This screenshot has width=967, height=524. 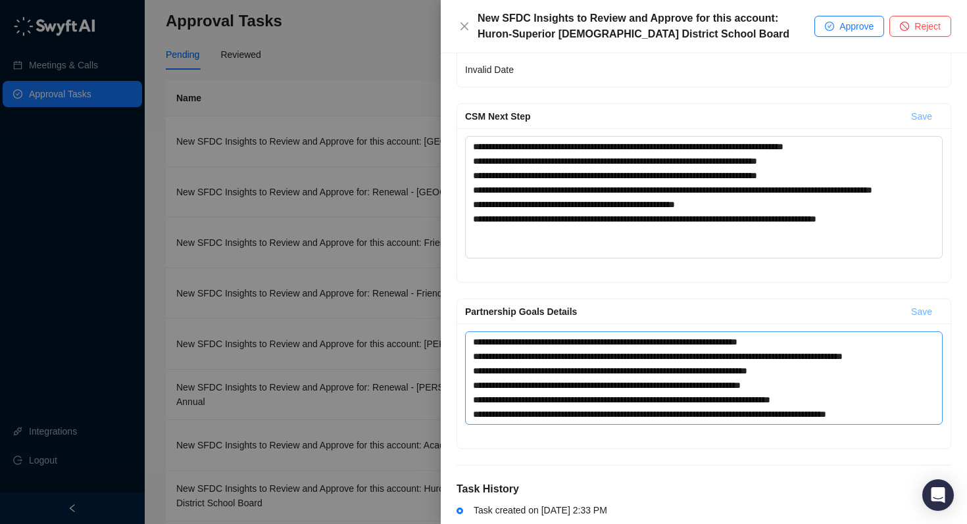 I want to click on span: Reject, so click(x=928, y=26).